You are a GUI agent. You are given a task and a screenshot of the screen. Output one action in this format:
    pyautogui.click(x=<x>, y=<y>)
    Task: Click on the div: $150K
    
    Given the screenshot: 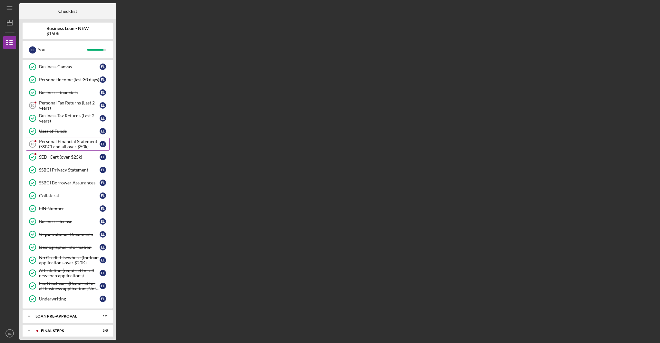 What is the action you would take?
    pyautogui.click(x=68, y=34)
    